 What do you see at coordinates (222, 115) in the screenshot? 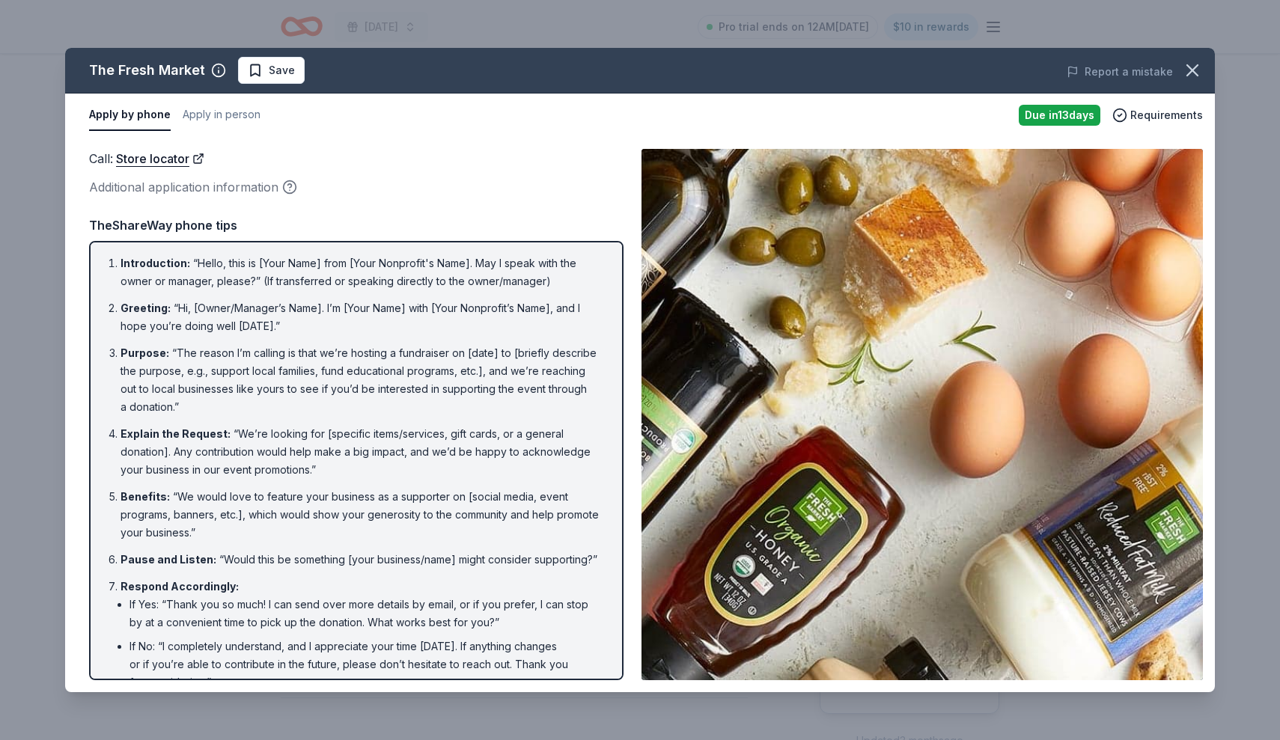
I see `button: Apply in person` at bounding box center [222, 115].